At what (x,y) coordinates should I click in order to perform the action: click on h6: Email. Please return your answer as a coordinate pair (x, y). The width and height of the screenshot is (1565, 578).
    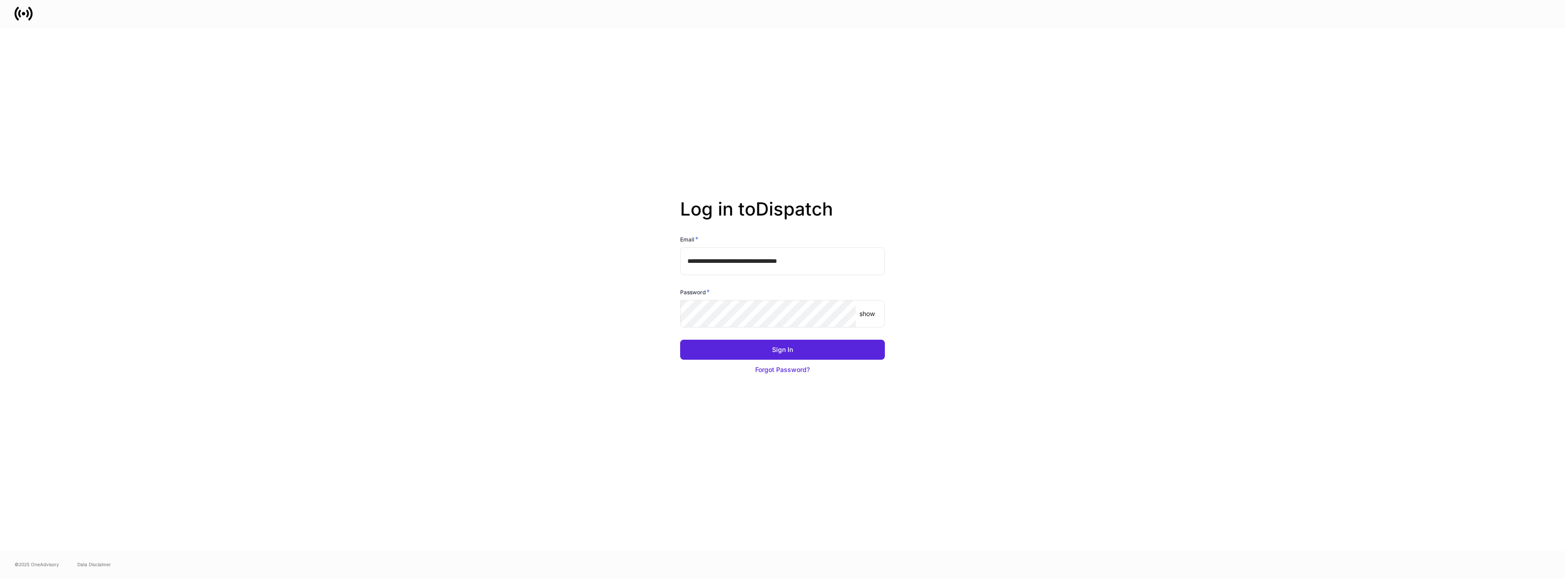
    Looking at the image, I should click on (689, 239).